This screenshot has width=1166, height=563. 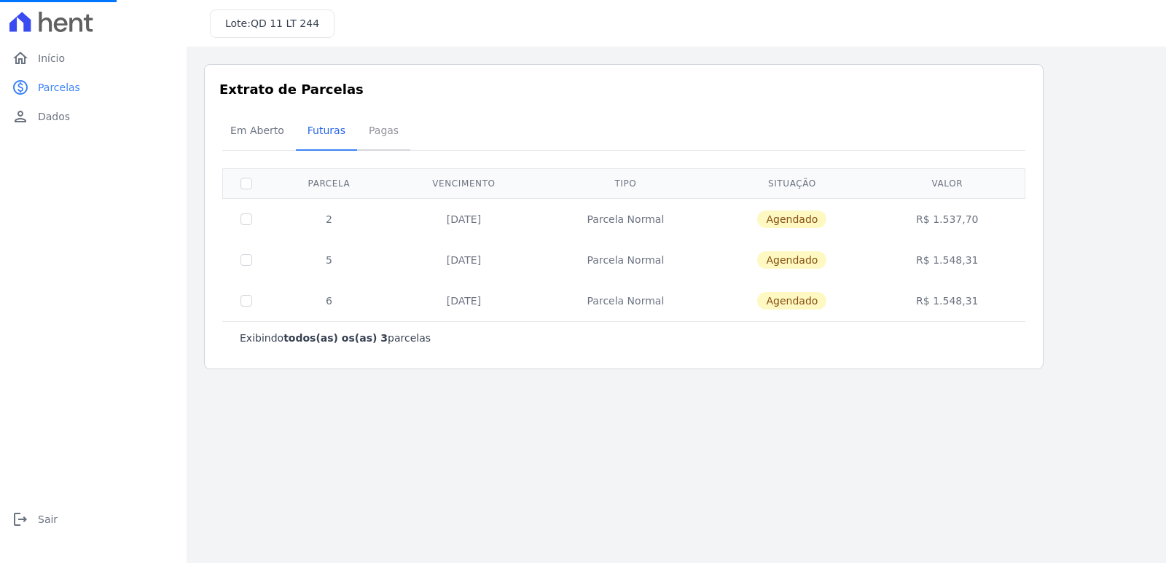 I want to click on i: home, so click(x=20, y=58).